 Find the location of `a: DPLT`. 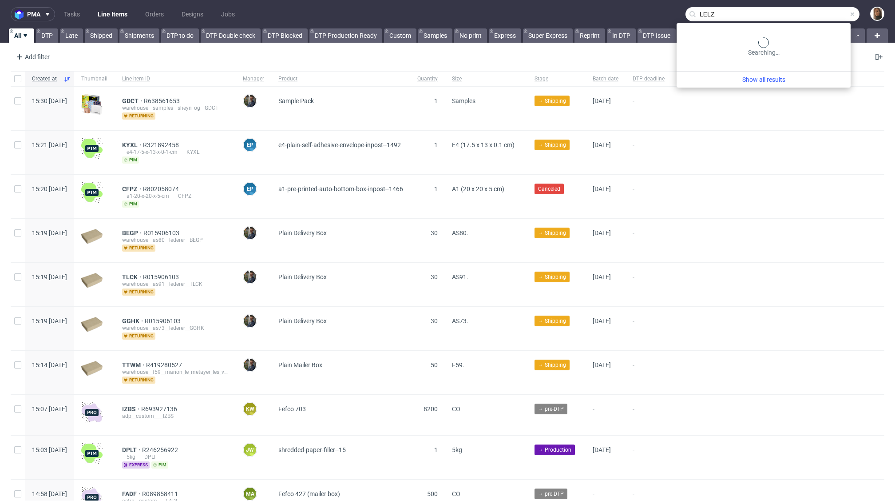

a: DPLT is located at coordinates (132, 449).